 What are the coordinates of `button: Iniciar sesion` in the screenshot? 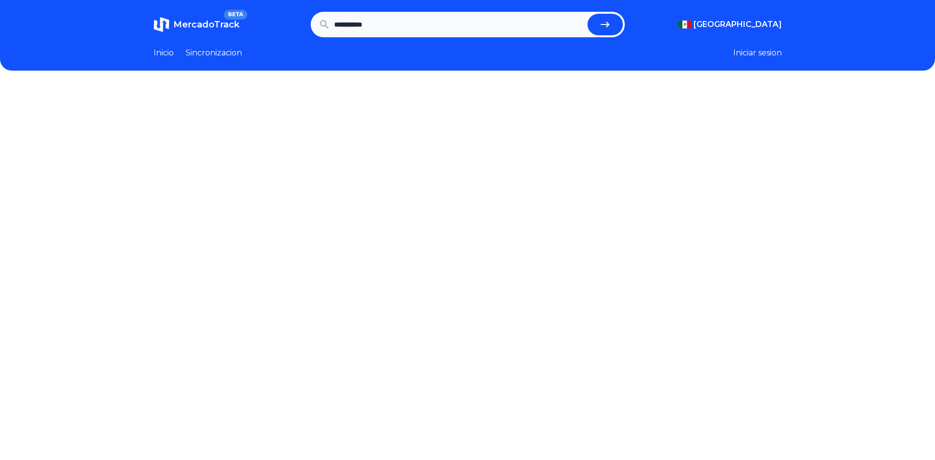 It's located at (757, 53).